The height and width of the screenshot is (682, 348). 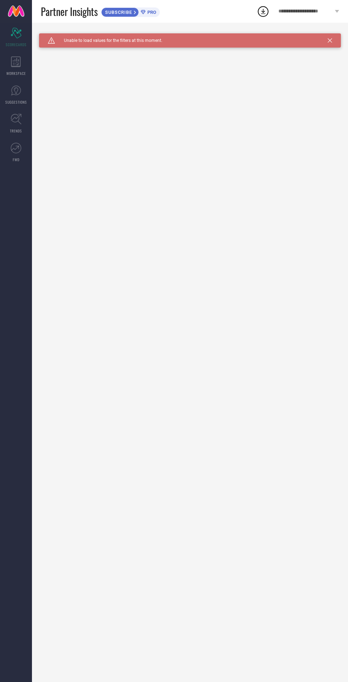 I want to click on span: PRO, so click(x=151, y=12).